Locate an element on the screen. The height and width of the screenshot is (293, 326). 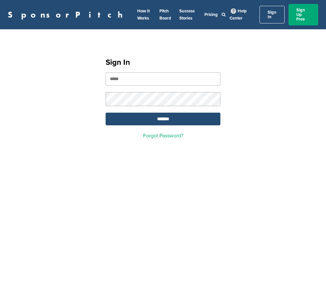
a: Pitch Board is located at coordinates (165, 15).